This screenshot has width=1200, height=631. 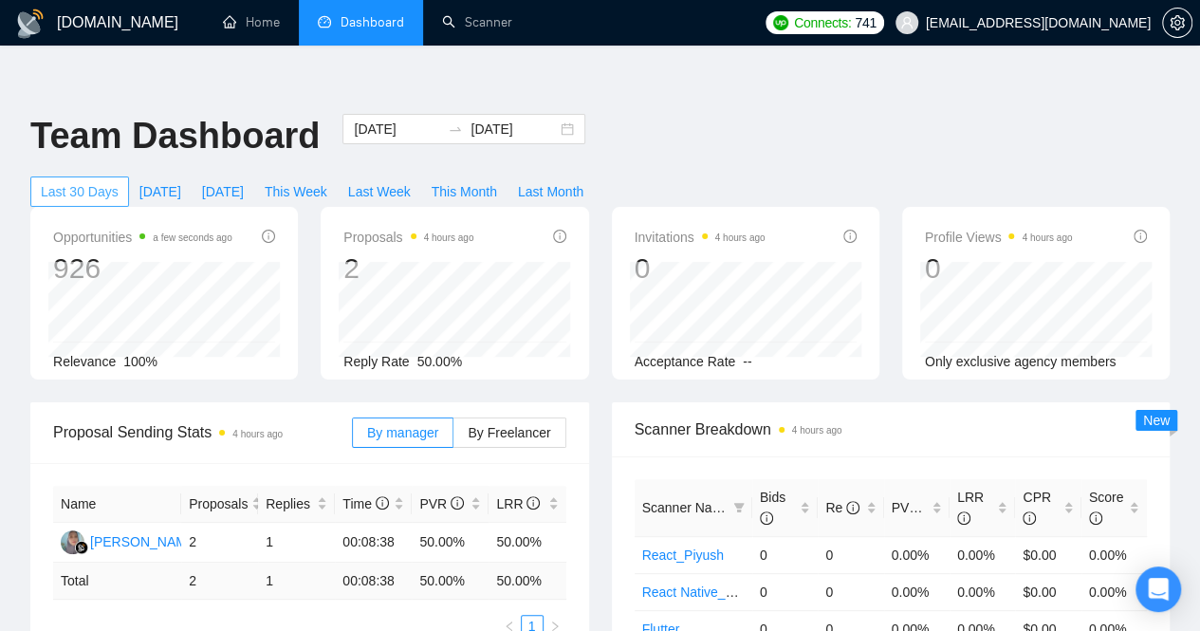 What do you see at coordinates (550, 192) in the screenshot?
I see `span: Last Month` at bounding box center [550, 192].